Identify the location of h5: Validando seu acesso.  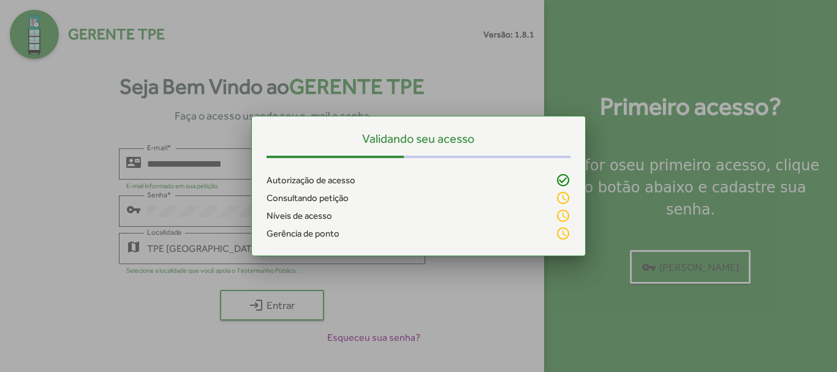
(419, 138).